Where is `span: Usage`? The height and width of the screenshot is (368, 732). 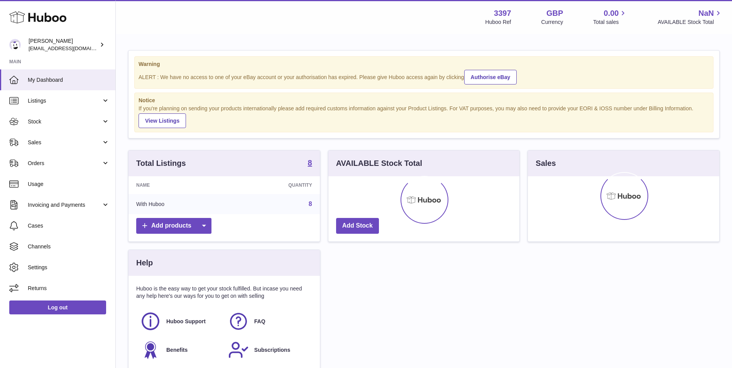 span: Usage is located at coordinates (69, 184).